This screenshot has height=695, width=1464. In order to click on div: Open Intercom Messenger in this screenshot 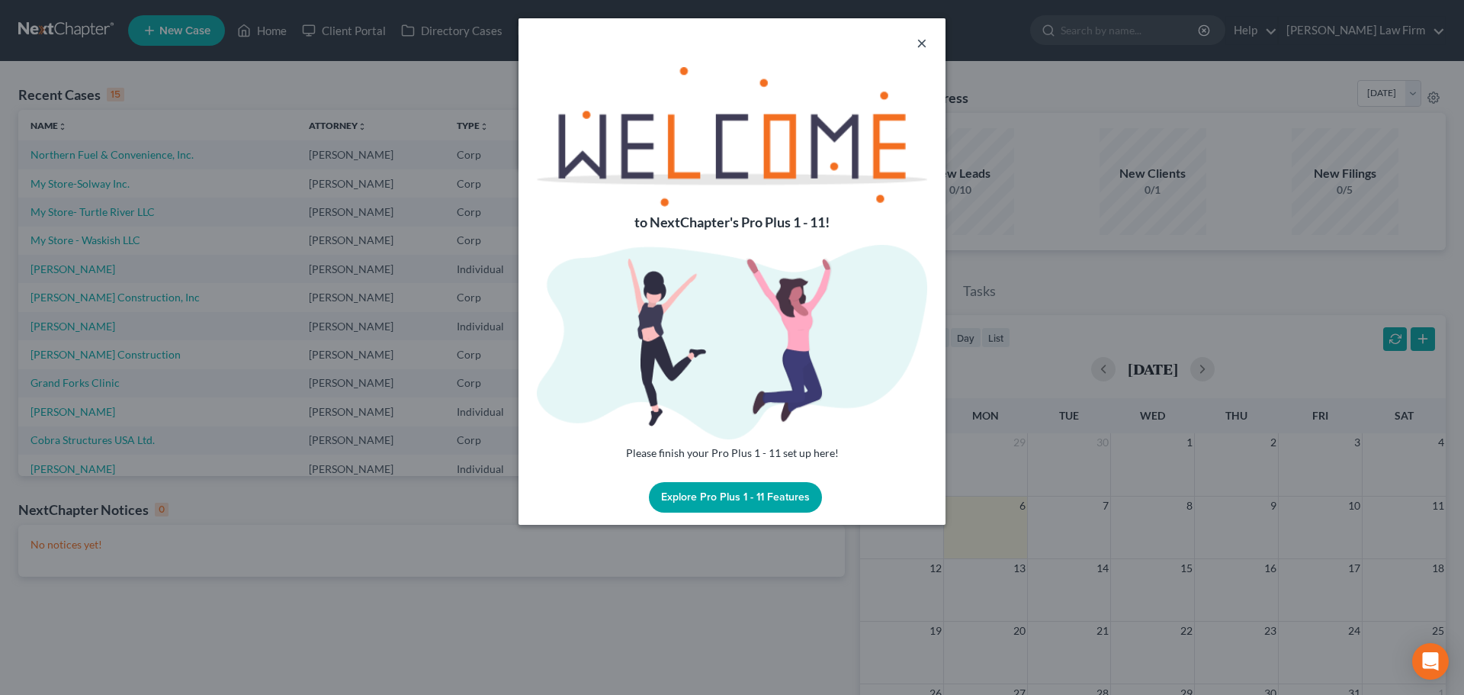, I will do `click(1430, 661)`.